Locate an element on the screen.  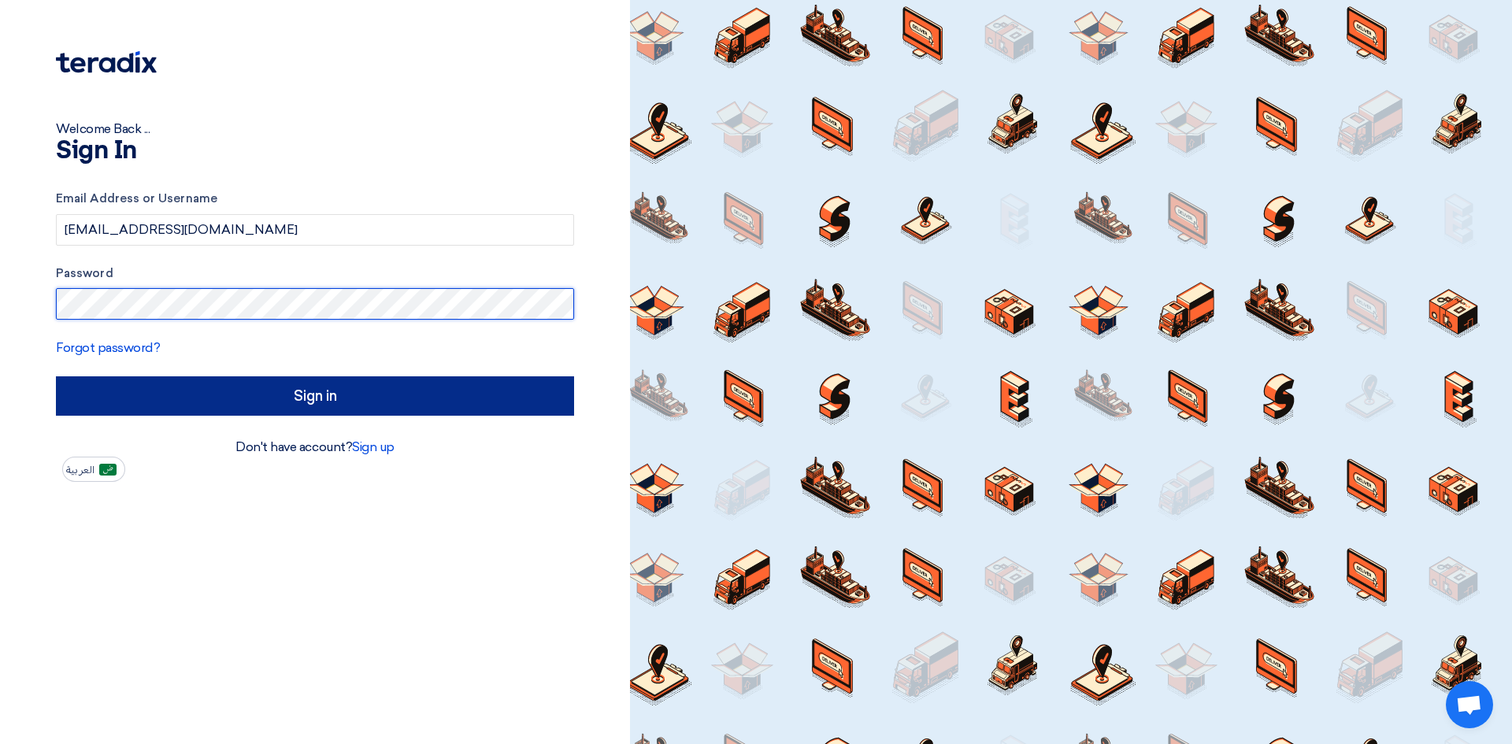
label: Password is located at coordinates (315, 273).